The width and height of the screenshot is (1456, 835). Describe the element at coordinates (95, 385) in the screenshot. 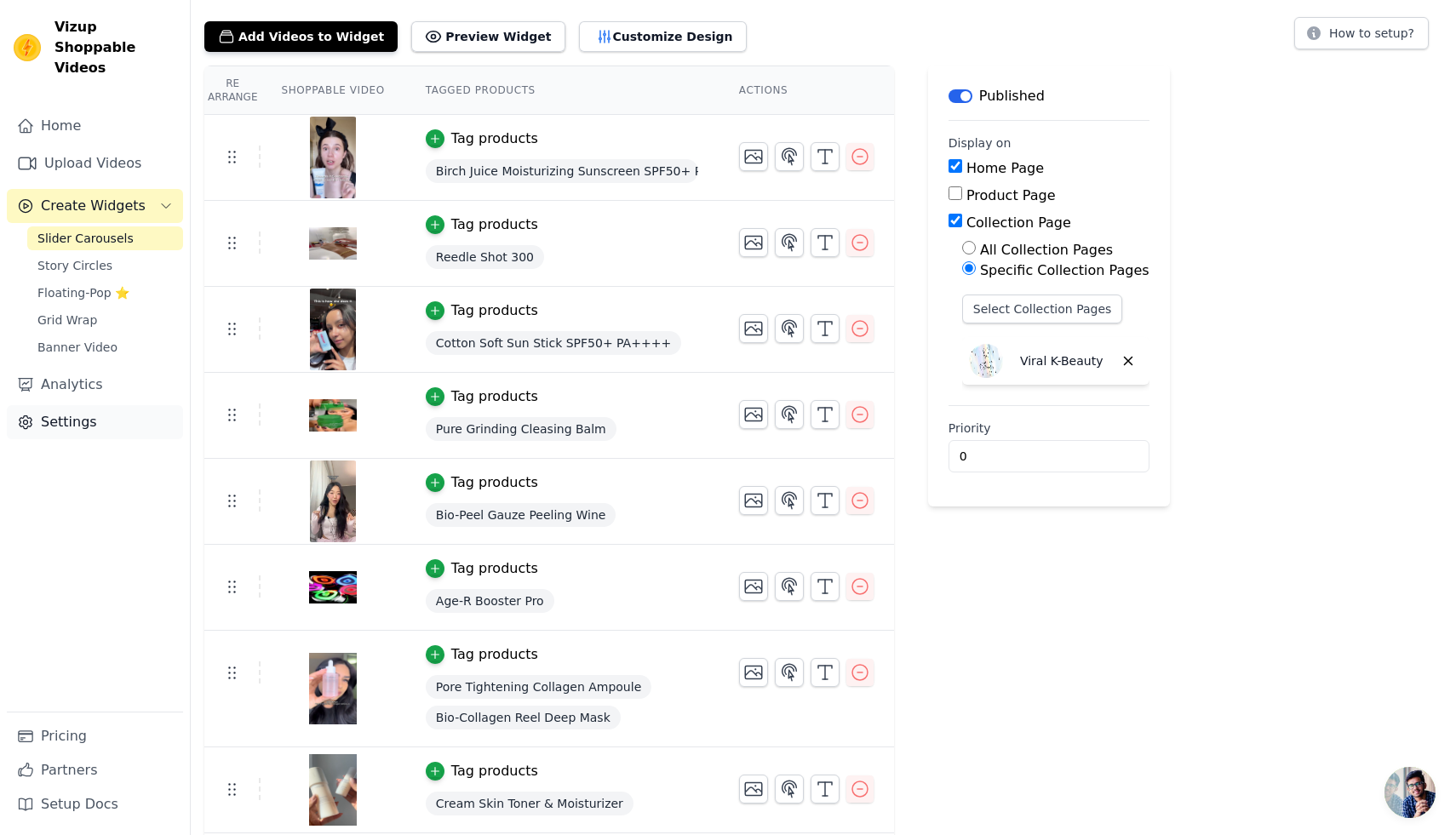

I see `a: Analytics` at that location.